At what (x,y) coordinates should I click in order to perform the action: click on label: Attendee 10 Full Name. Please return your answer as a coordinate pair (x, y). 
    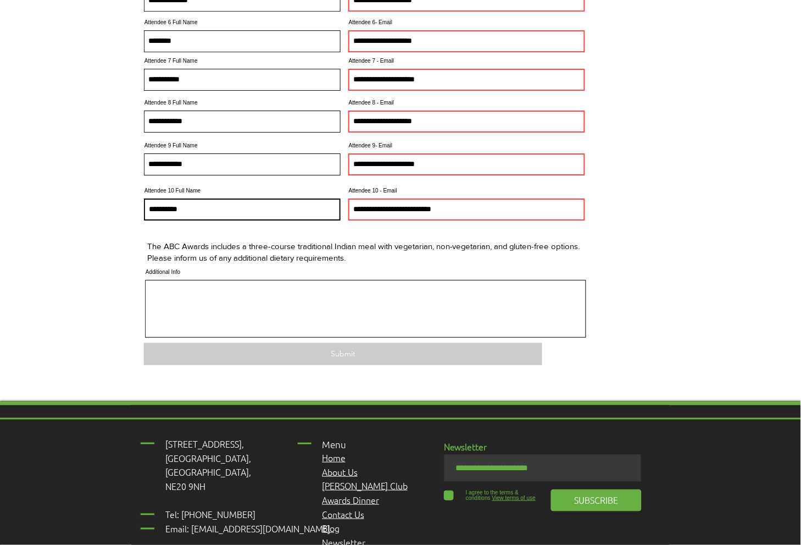
    Looking at the image, I should click on (242, 191).